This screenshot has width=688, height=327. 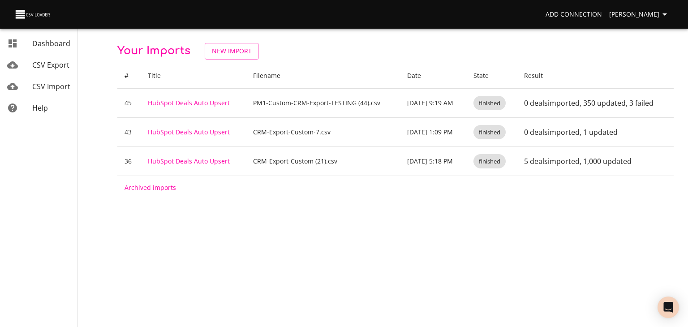 I want to click on td: CRM-Export-Custom-7.csv, so click(x=323, y=132).